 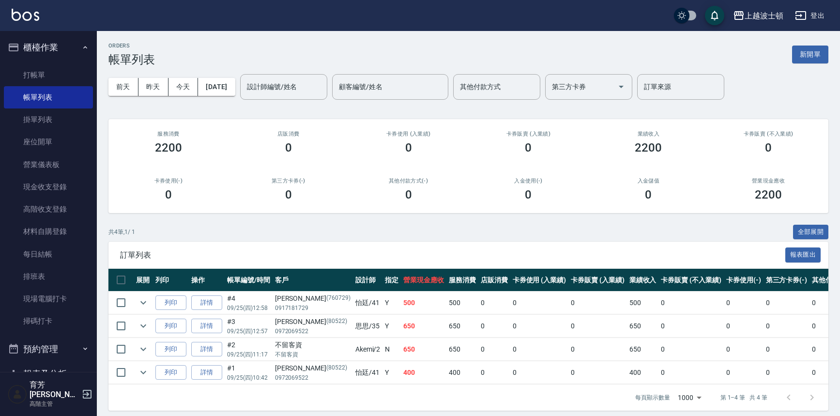 What do you see at coordinates (132, 60) in the screenshot?
I see `h3: 帳單列表` at bounding box center [132, 60].